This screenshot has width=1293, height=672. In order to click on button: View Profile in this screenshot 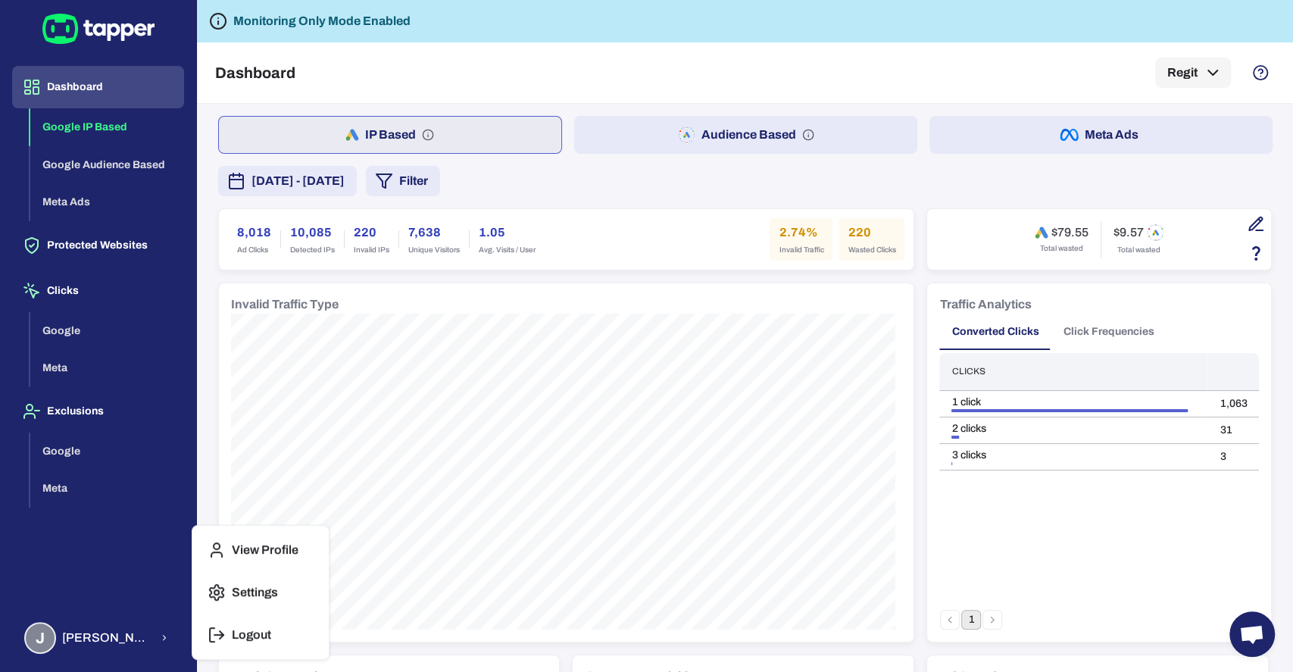, I will do `click(261, 550)`.